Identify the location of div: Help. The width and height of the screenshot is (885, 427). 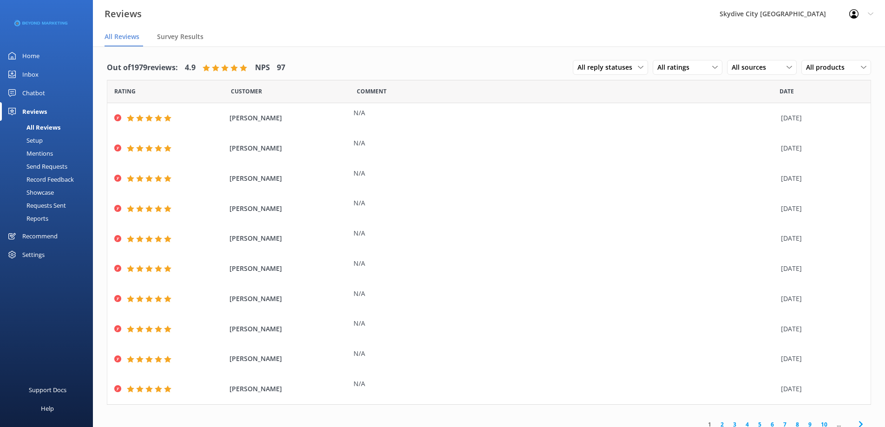
(47, 408).